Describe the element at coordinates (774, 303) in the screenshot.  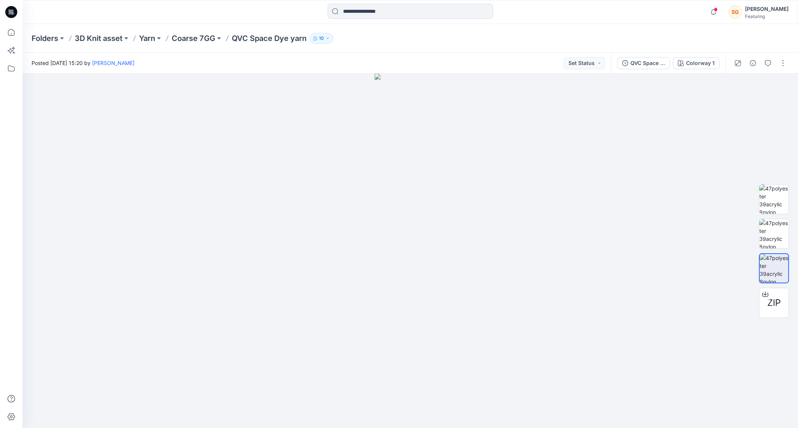
I see `span: ZIP` at that location.